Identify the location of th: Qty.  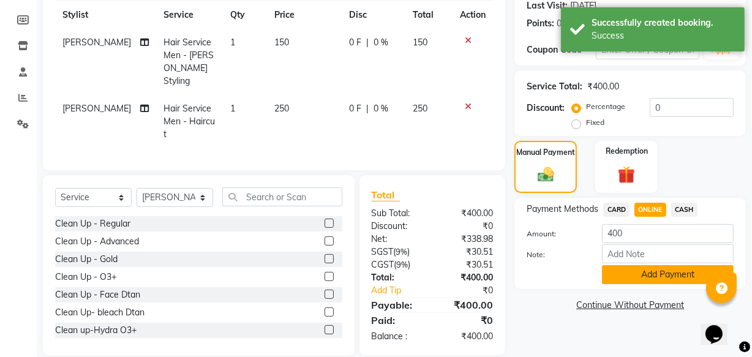
(245, 15).